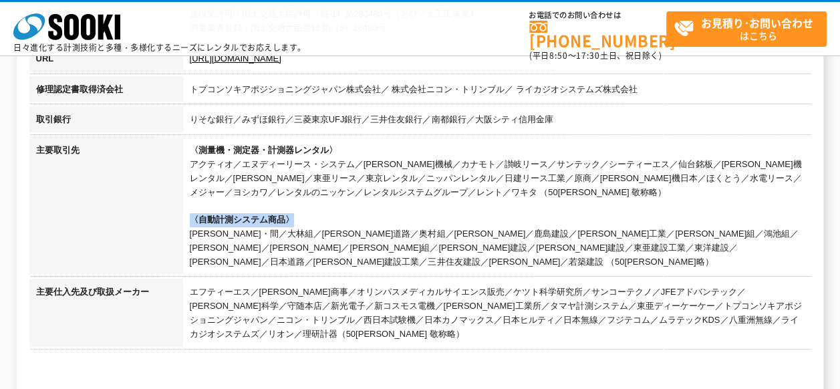 This screenshot has height=389, width=840. What do you see at coordinates (160, 47) in the screenshot?
I see `p: 日々進化する計測技術と多種・多様化するニーズにレンタルでお応えします。` at bounding box center [160, 47].